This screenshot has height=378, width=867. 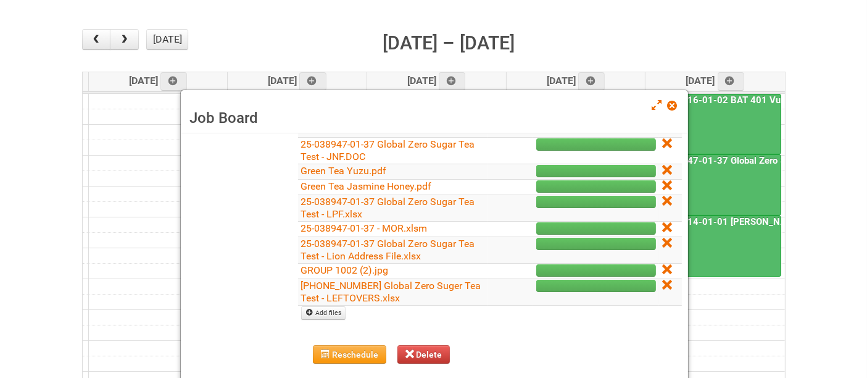 What do you see at coordinates (349, 354) in the screenshot?
I see `button: Reschedule` at bounding box center [349, 354].